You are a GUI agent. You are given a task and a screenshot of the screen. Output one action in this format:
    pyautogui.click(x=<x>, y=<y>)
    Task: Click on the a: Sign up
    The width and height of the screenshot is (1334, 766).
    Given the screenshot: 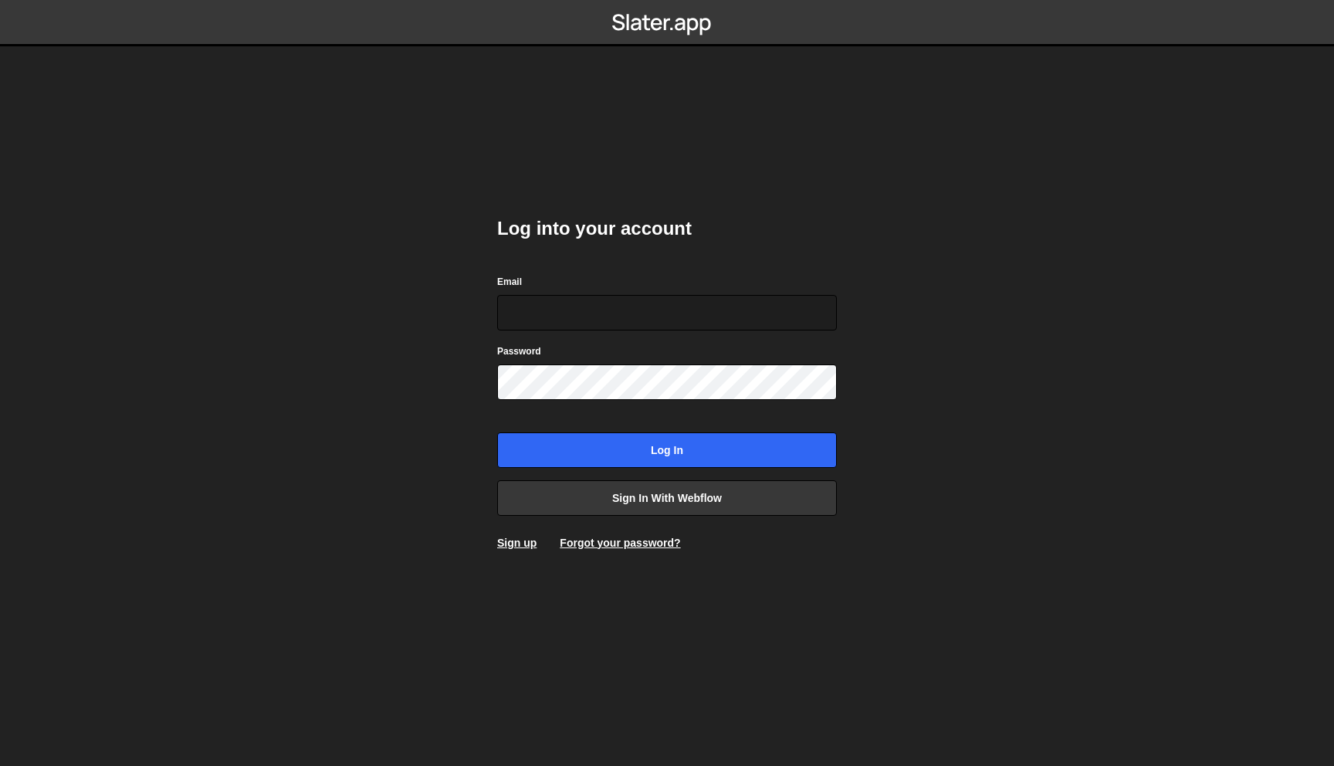 What is the action you would take?
    pyautogui.click(x=516, y=543)
    